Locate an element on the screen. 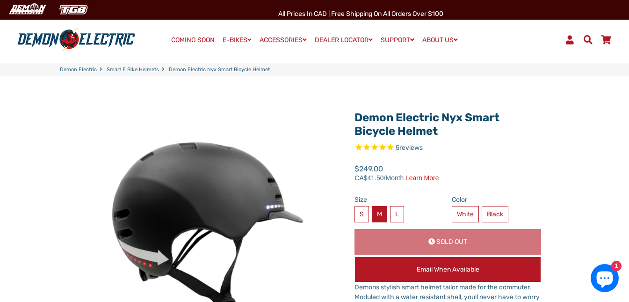 The height and width of the screenshot is (302, 629). a: DEALER LOCATOR is located at coordinates (344, 40).